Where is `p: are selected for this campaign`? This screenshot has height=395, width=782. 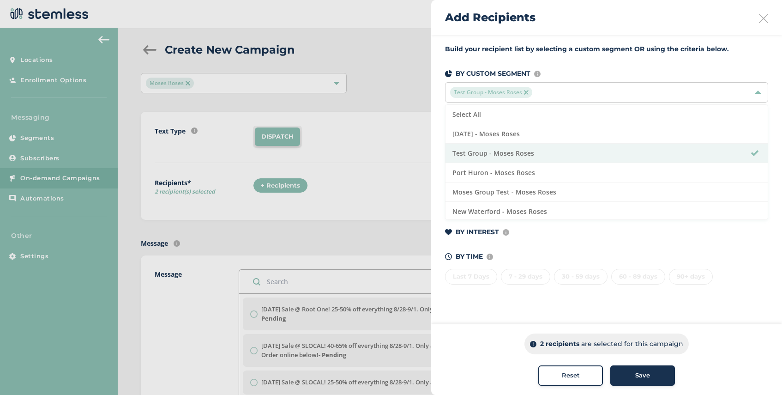 p: are selected for this campaign is located at coordinates (632, 343).